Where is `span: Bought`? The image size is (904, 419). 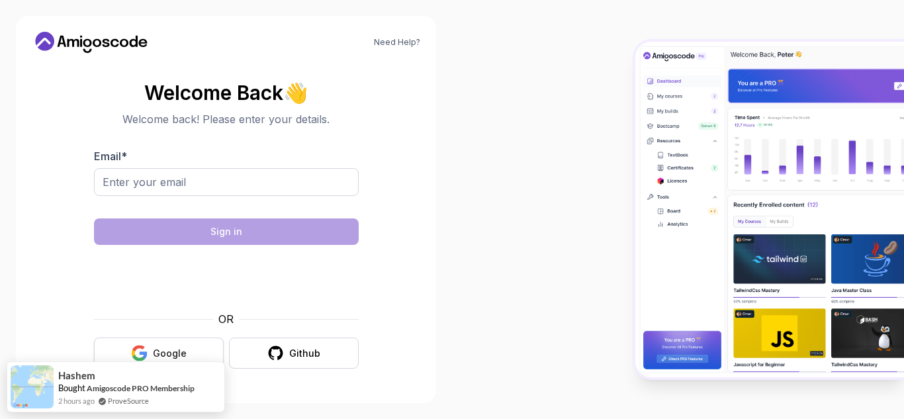
span: Bought is located at coordinates (71, 388).